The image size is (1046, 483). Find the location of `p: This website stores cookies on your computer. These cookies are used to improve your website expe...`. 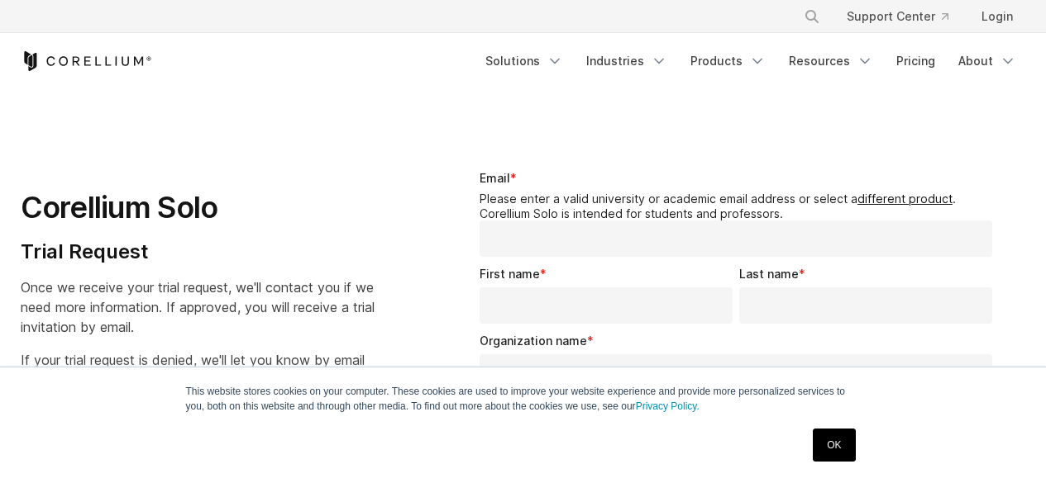

p: This website stores cookies on your computer. These cookies are used to improve your website expe... is located at coordinates (523, 399).